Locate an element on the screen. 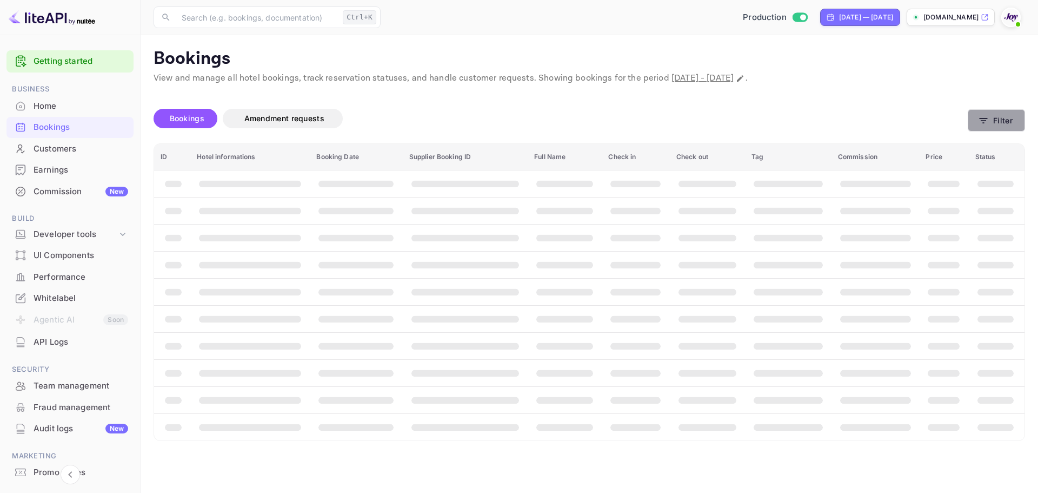  th: Commission is located at coordinates (876, 157).